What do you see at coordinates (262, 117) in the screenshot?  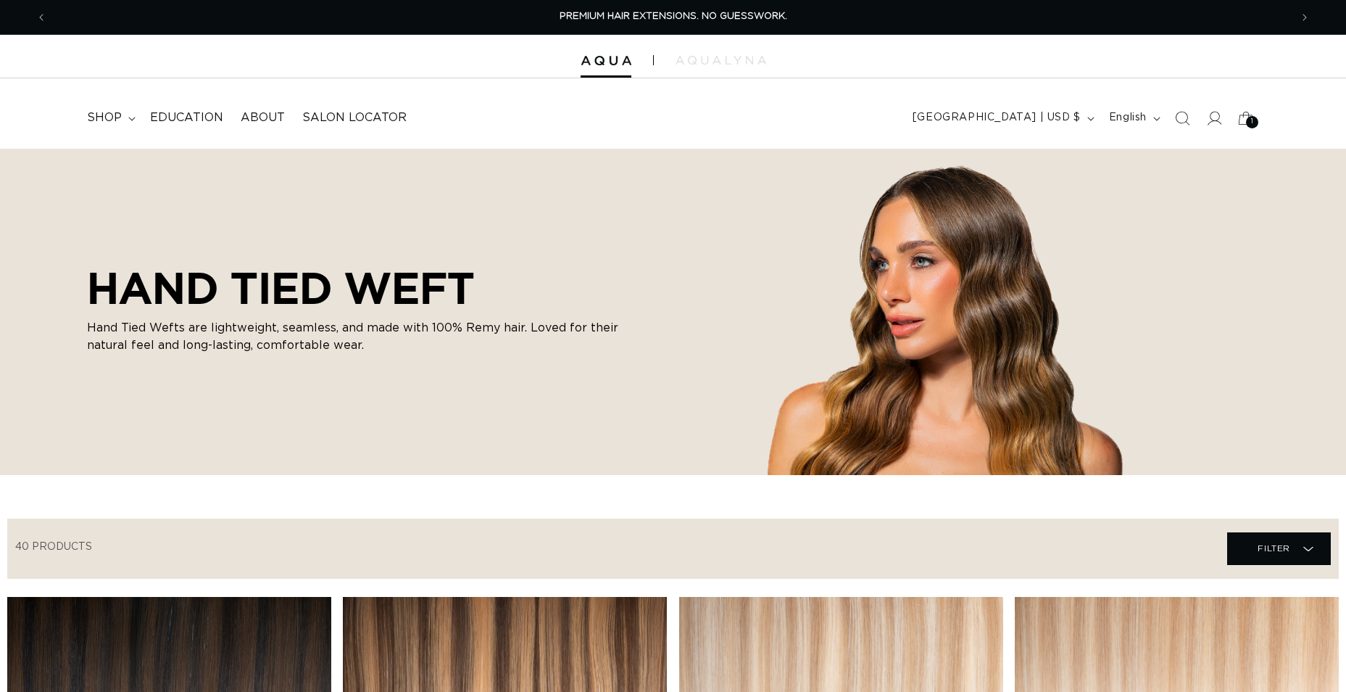 I see `span: About` at bounding box center [262, 117].